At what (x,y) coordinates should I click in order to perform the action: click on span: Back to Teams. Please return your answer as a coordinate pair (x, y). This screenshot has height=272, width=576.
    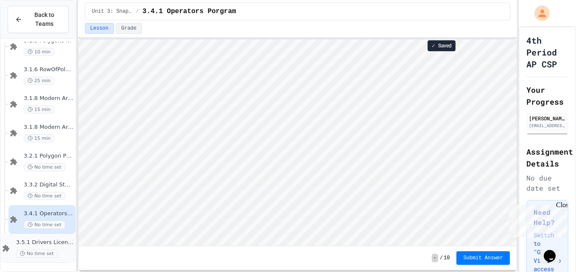
    Looking at the image, I should click on (45, 20).